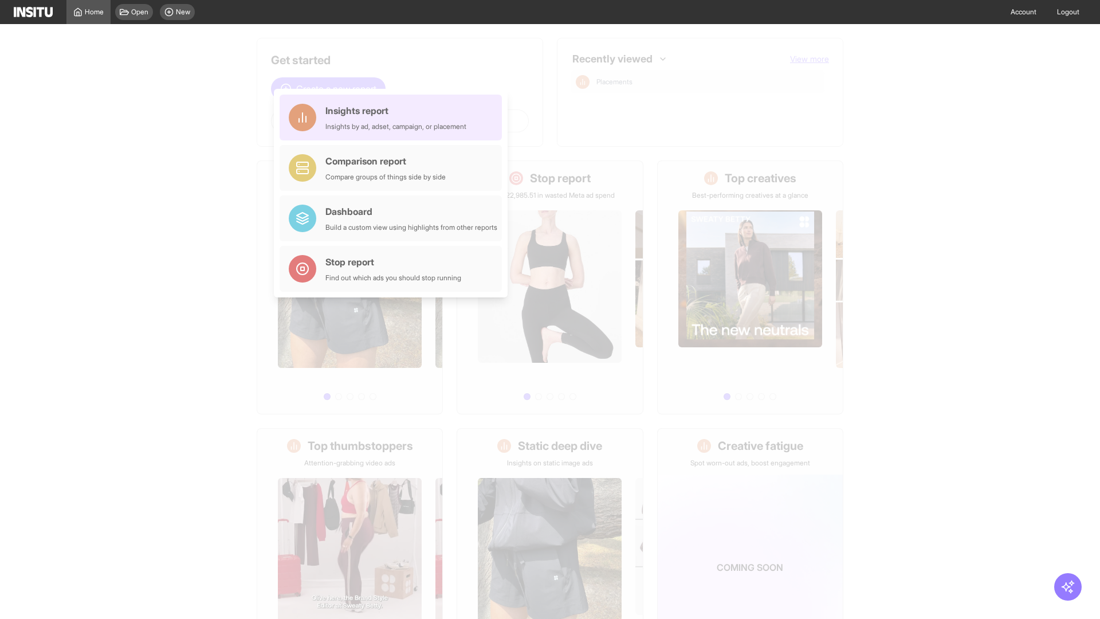  Describe the element at coordinates (411, 227) in the screenshot. I see `div: Build a custom view using highlights from other reports` at that location.